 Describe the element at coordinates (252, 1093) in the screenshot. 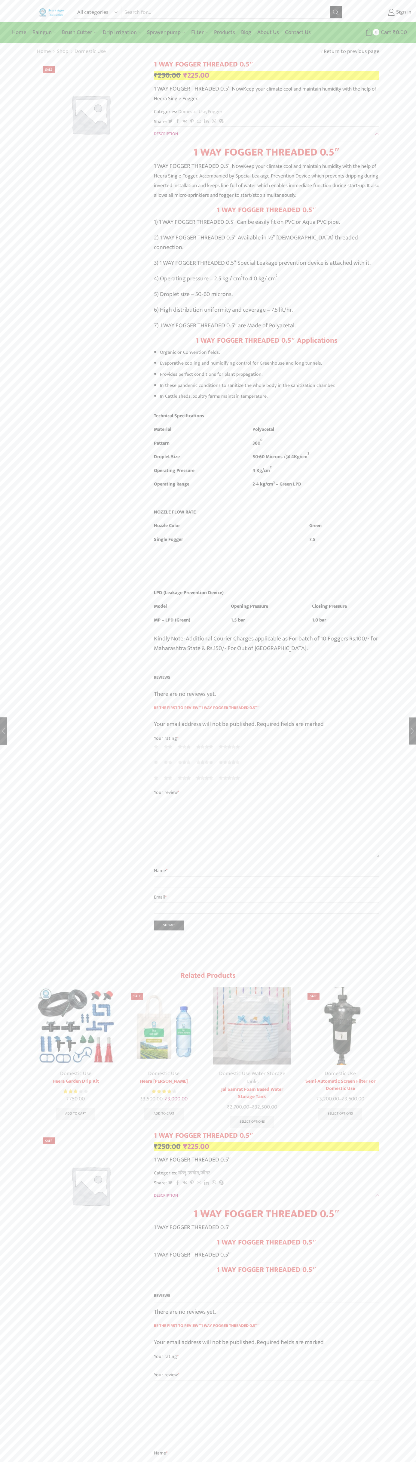

I see `a: Jal Samrat Foam Based Water Storage Tank` at that location.